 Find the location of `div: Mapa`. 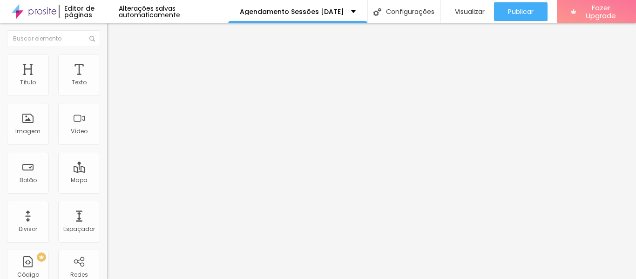

div: Mapa is located at coordinates (79, 180).